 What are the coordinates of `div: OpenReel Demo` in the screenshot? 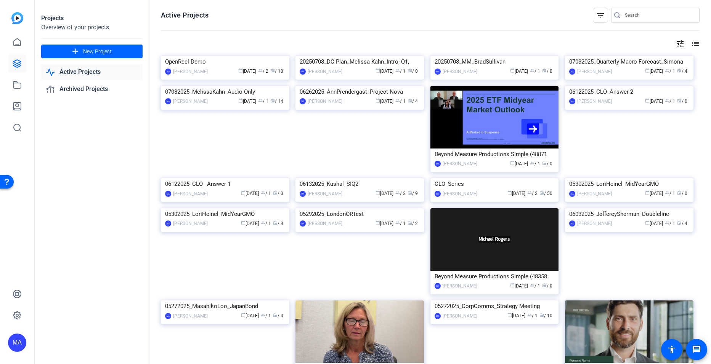 It's located at (225, 62).